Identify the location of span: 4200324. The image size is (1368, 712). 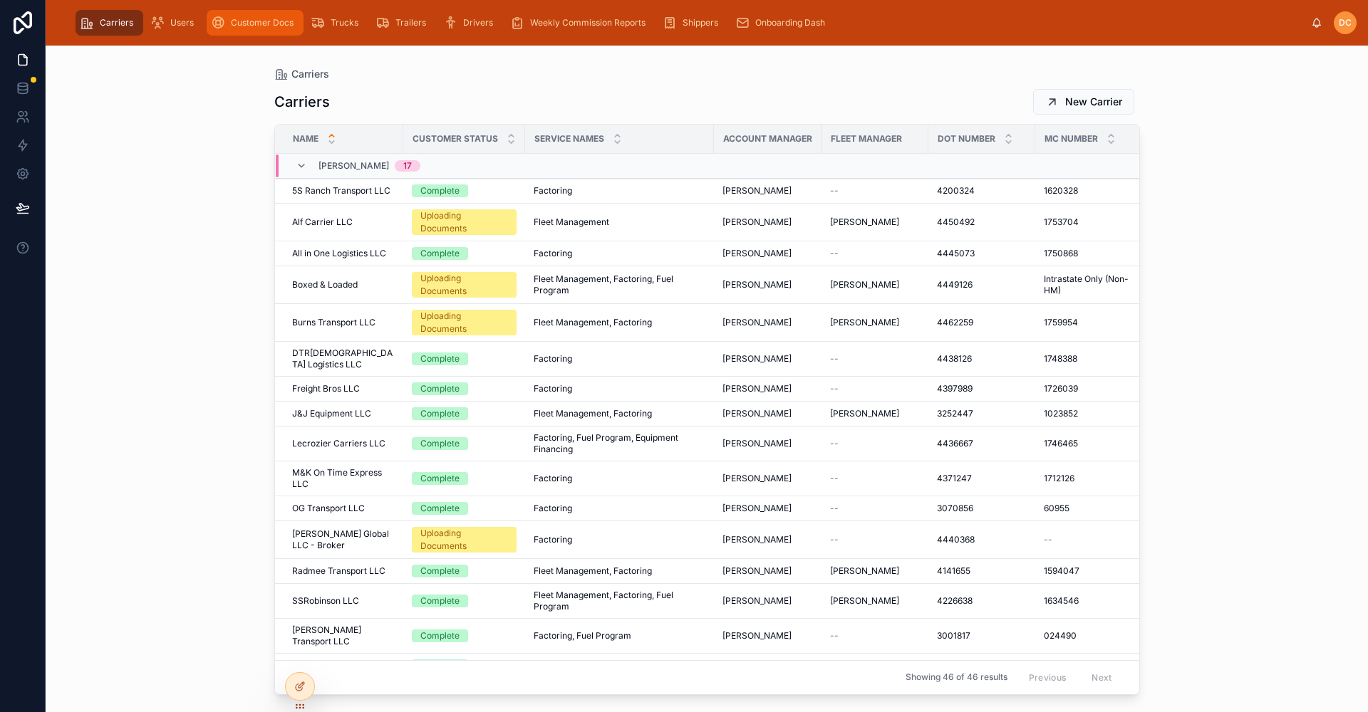
(955, 191).